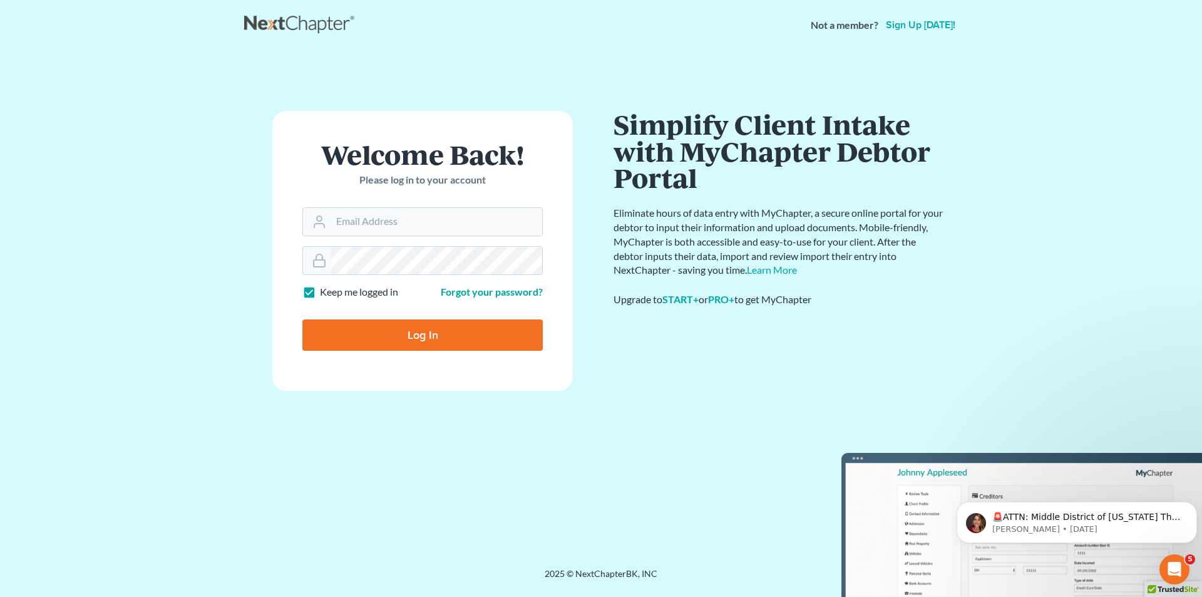  I want to click on a: Forgot your password?, so click(492, 291).